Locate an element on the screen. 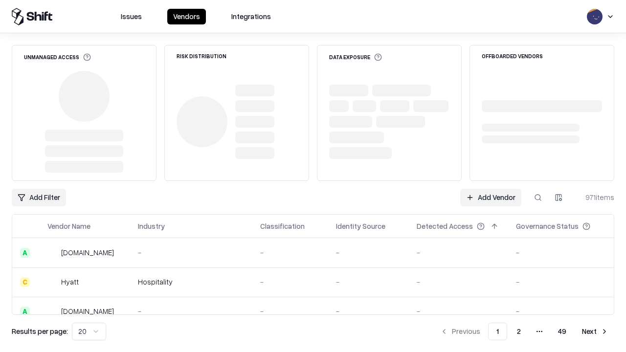  div: Unmanaged Access is located at coordinates (57, 57).